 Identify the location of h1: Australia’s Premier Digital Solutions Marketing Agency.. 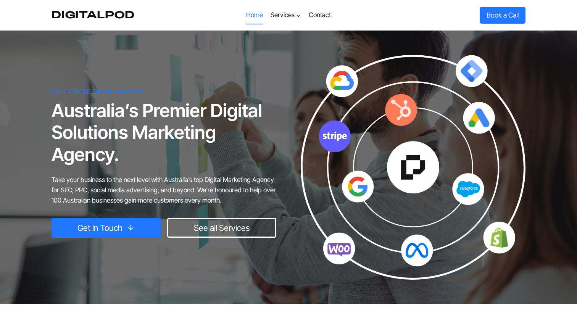
(164, 132).